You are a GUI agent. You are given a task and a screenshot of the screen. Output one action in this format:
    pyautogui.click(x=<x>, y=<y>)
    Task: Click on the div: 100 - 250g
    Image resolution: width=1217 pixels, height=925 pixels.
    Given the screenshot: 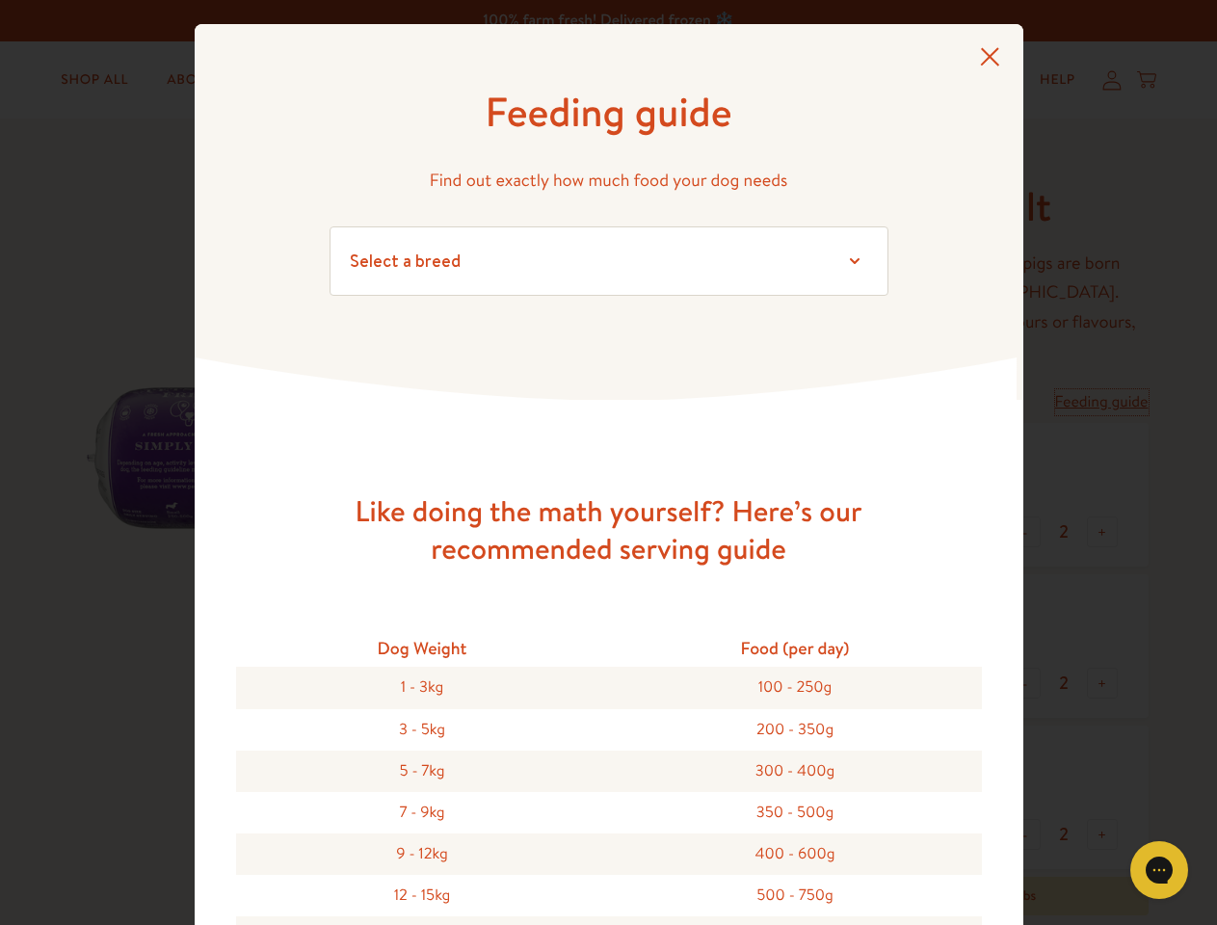 What is the action you would take?
    pyautogui.click(x=795, y=687)
    